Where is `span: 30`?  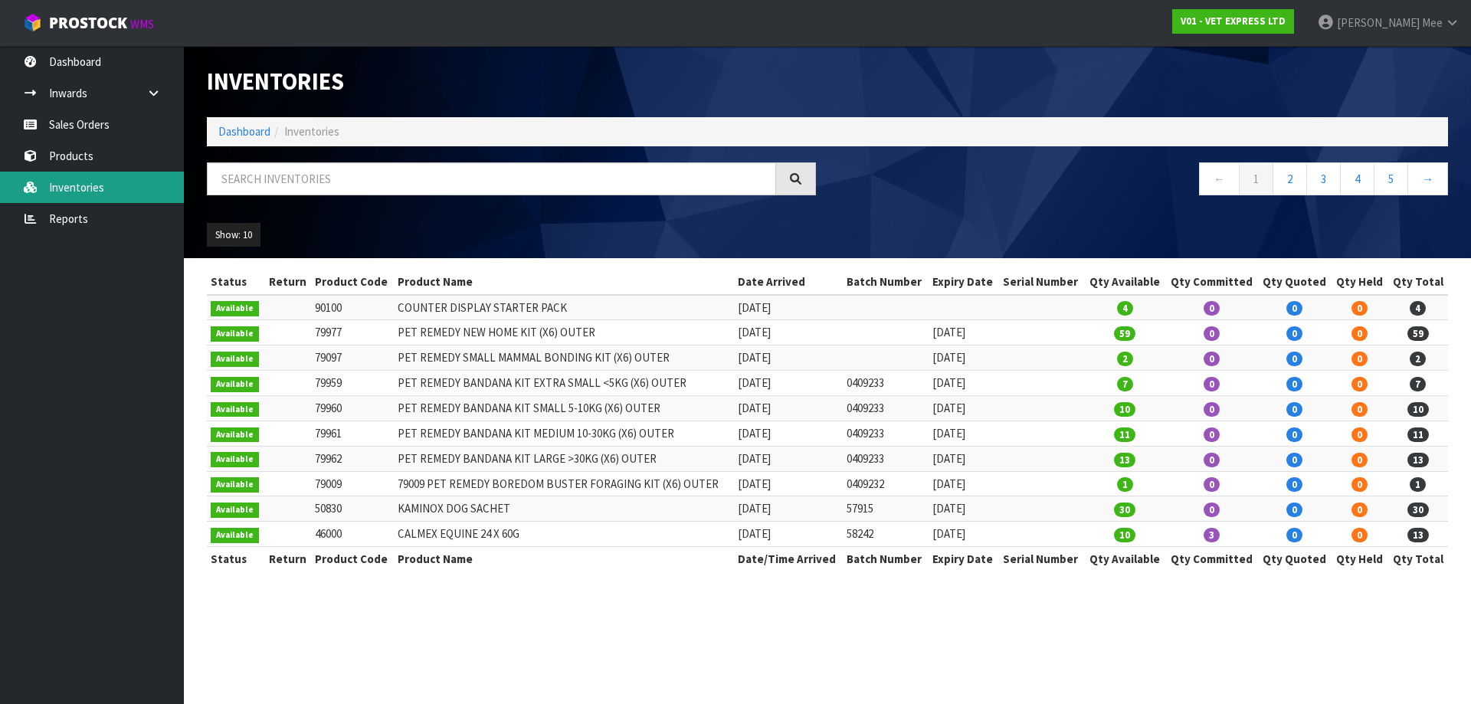 span: 30 is located at coordinates (1124, 509).